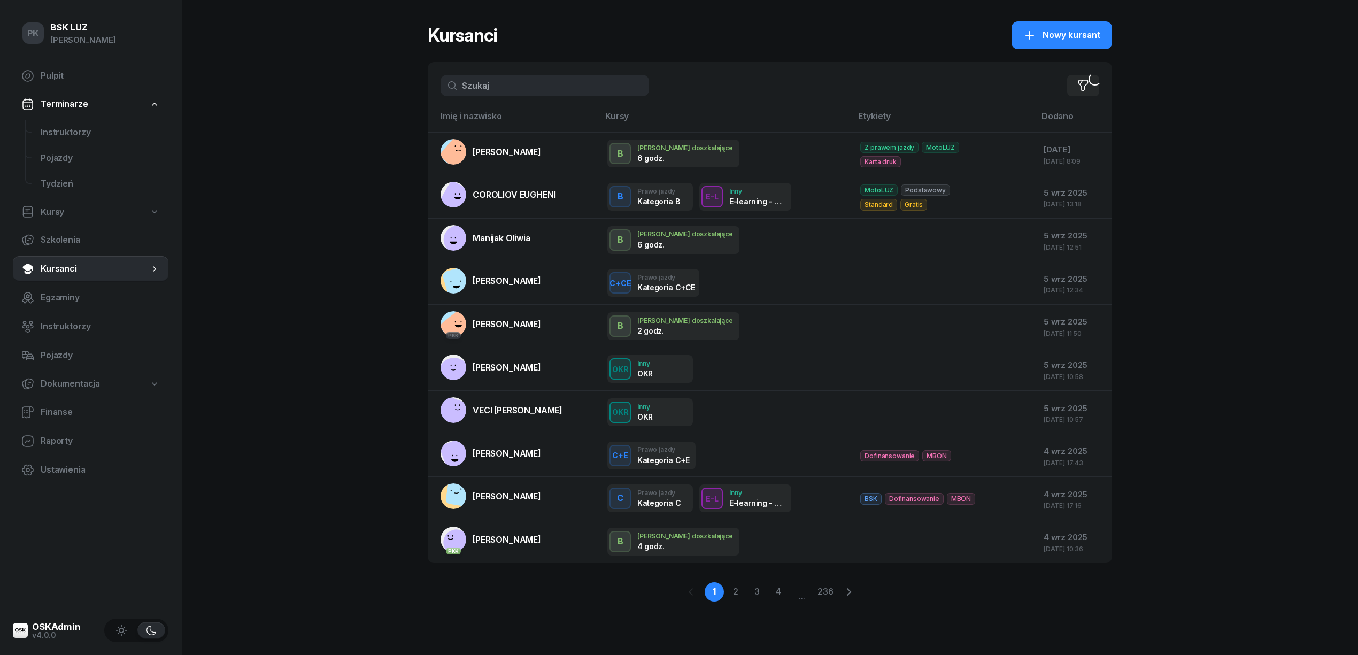  I want to click on span: Kursy, so click(52, 212).